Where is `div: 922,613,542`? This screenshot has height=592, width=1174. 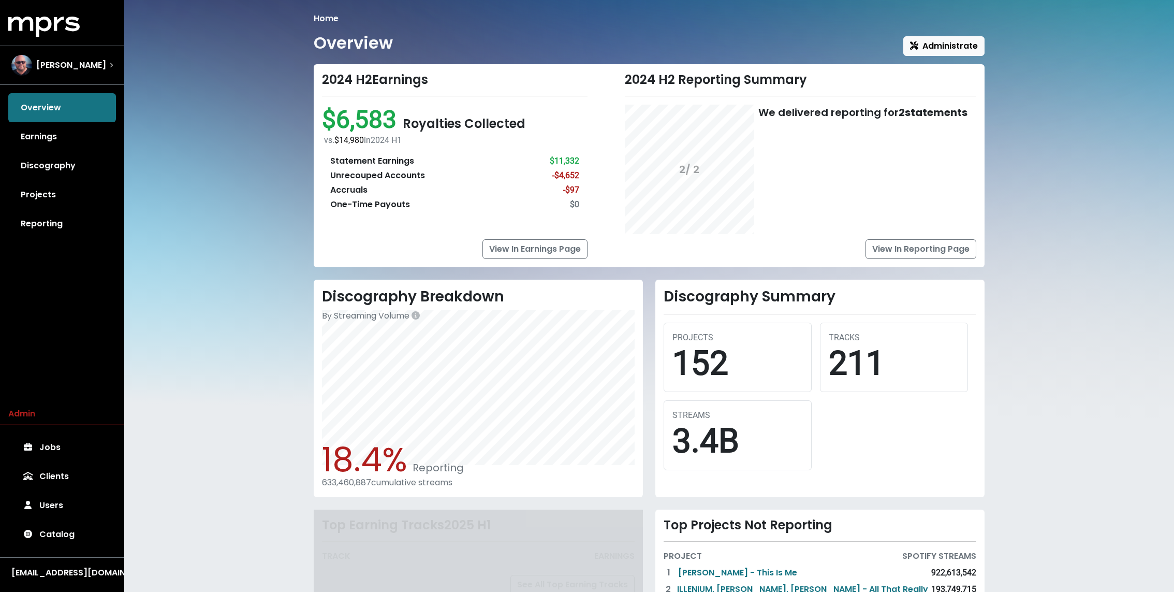
div: 922,613,542 is located at coordinates (954, 573).